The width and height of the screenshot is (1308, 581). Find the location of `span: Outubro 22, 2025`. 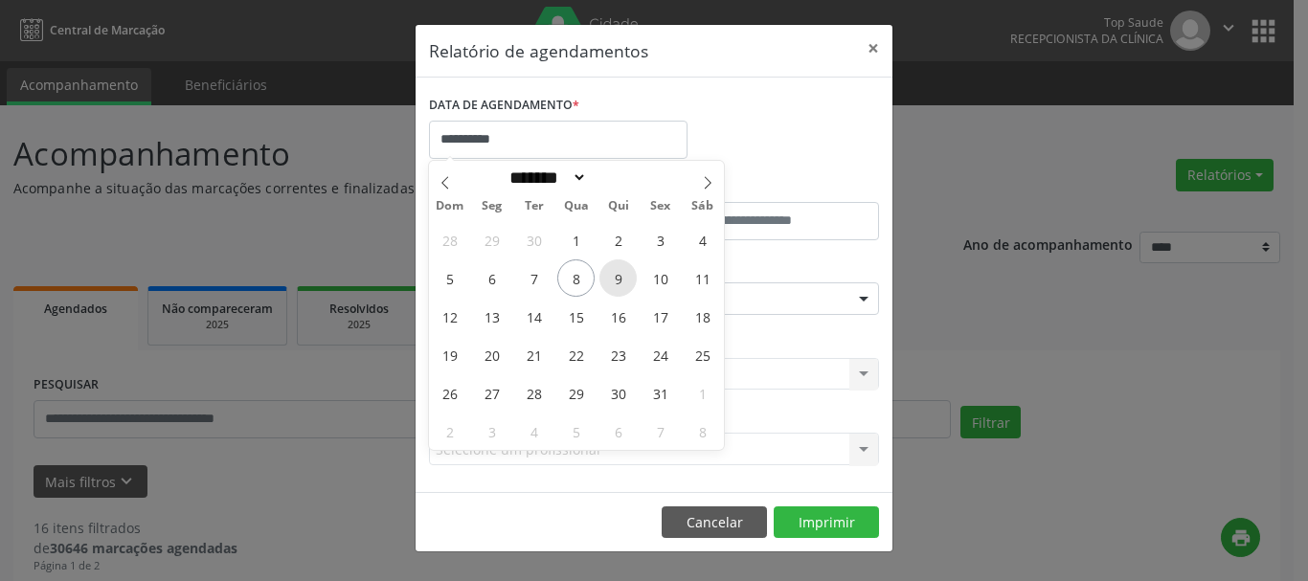

span: Outubro 22, 2025 is located at coordinates (576, 354).